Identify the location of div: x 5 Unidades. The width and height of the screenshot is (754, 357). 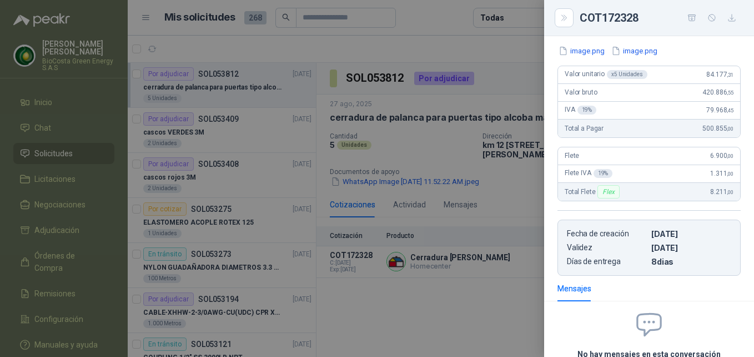
(627, 74).